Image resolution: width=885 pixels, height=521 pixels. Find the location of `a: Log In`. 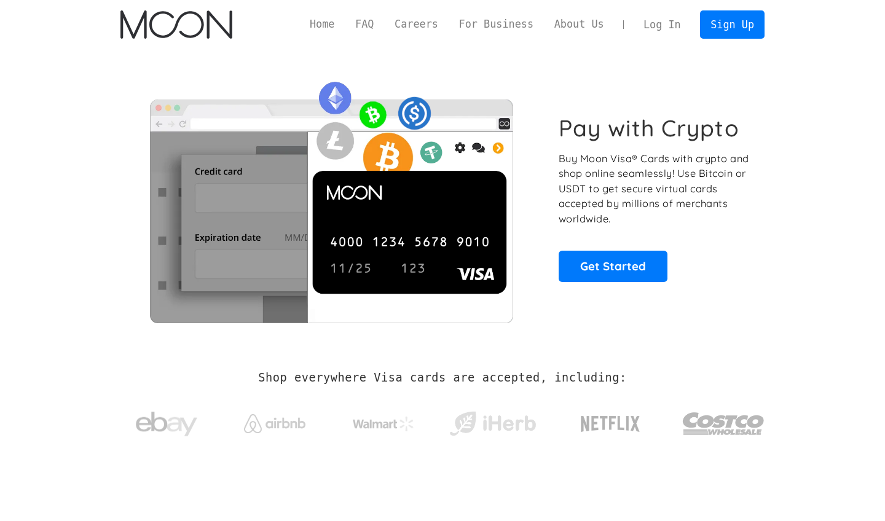

a: Log In is located at coordinates (662, 25).